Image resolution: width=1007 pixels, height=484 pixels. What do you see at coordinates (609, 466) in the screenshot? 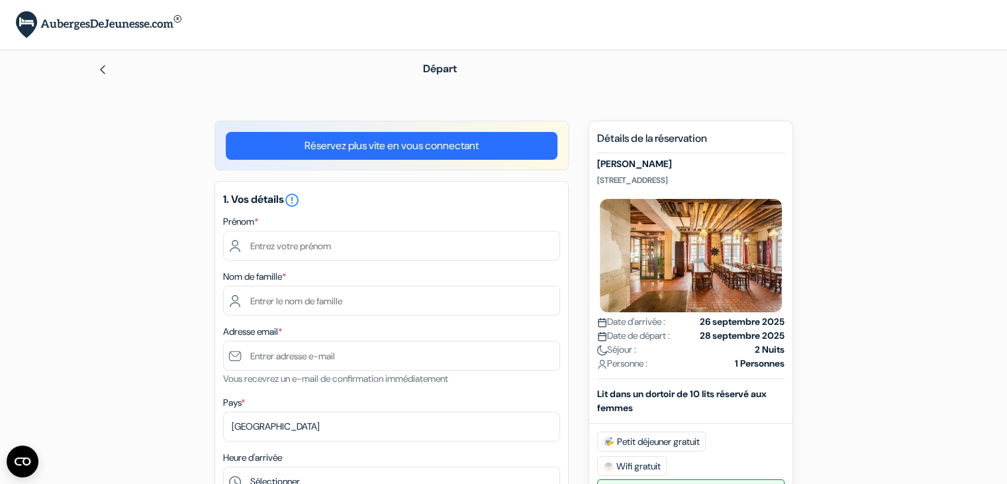
I see `img: free_wifi.svg` at bounding box center [609, 466].